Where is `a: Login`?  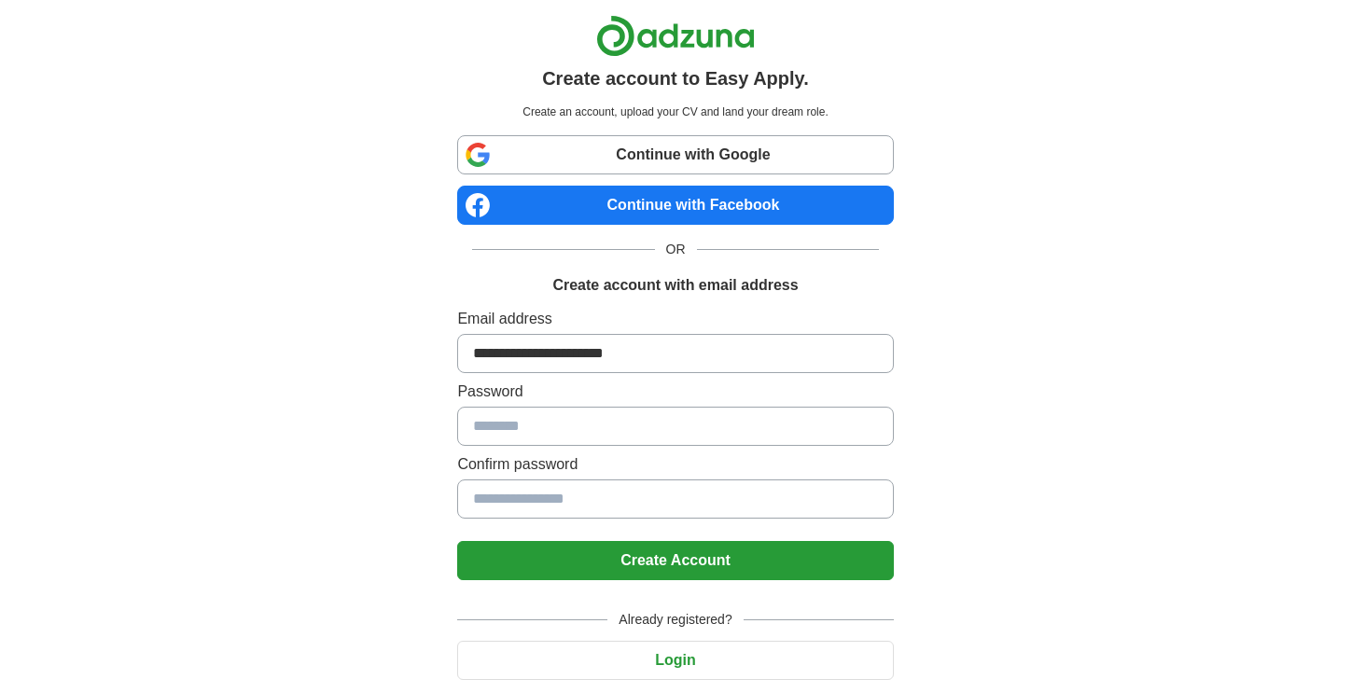 a: Login is located at coordinates (675, 660).